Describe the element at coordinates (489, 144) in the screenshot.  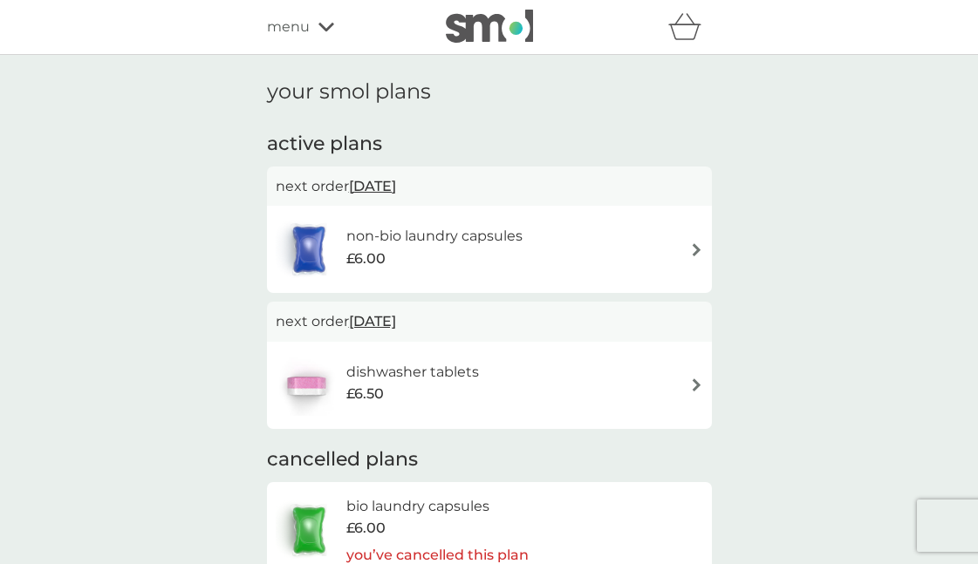
I see `h2: active plans` at that location.